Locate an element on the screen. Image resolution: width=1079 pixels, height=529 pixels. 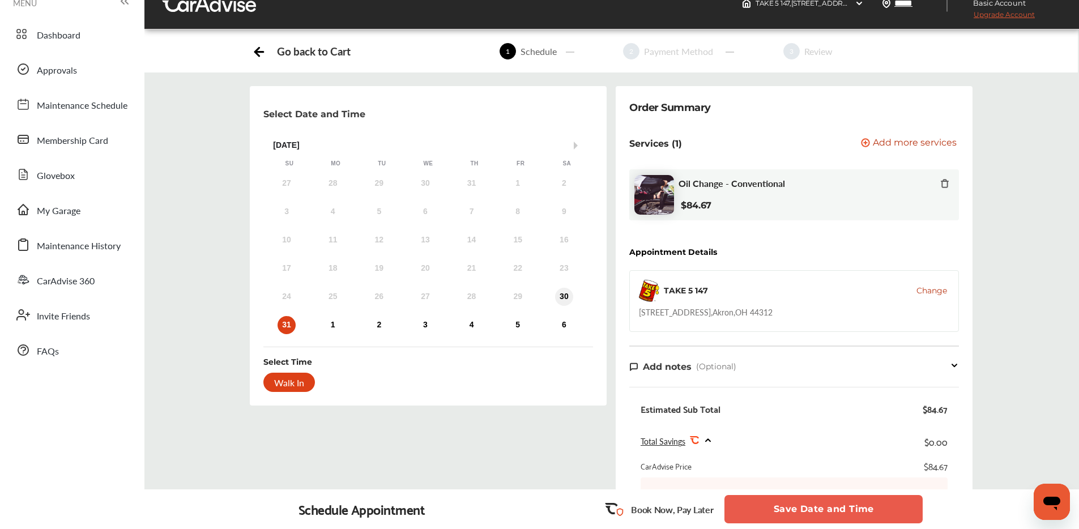
div: Not available Tuesday, August 26th, 2025 is located at coordinates (379, 297).